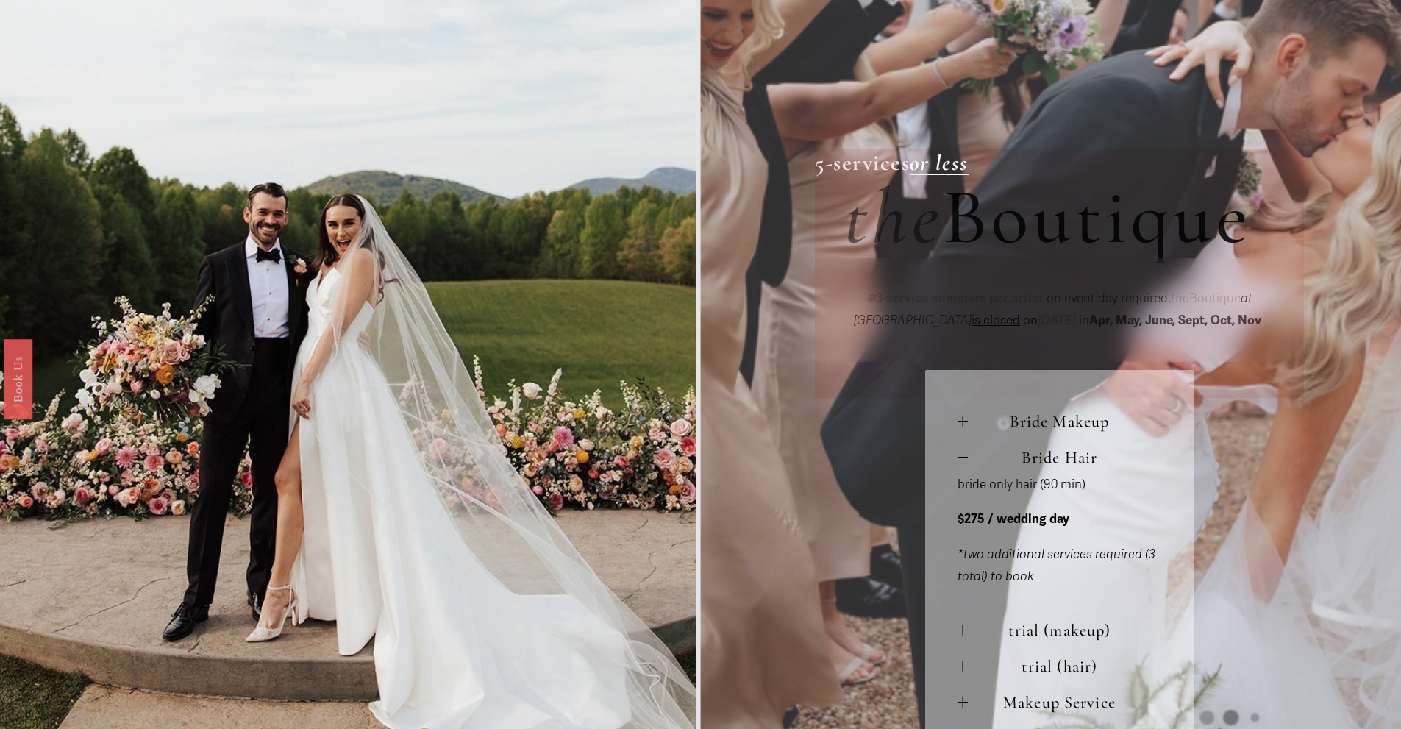 This screenshot has width=1401, height=729. I want to click on button: trial (hair), so click(1059, 665).